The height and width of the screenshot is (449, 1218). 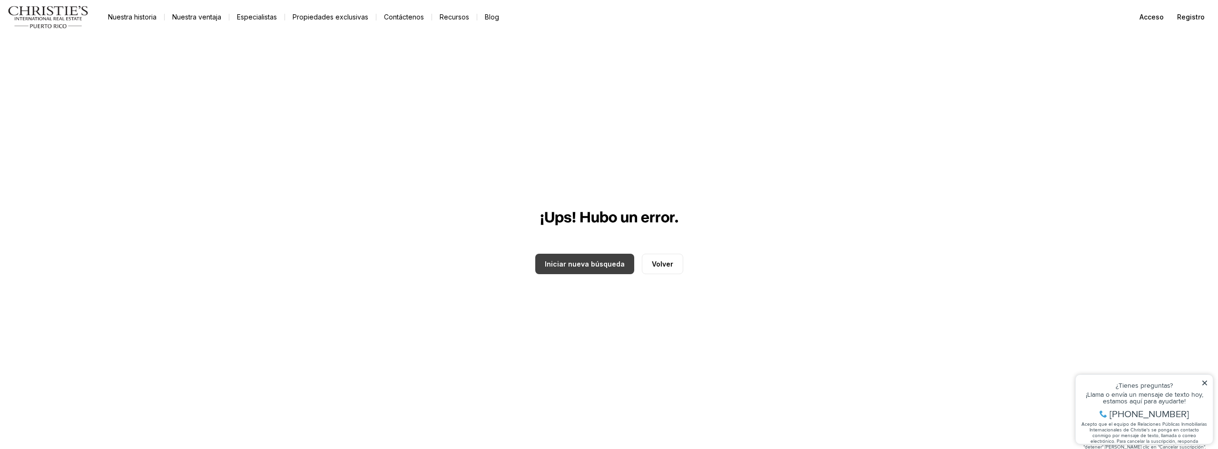 I want to click on font: Nuestra ventaja, so click(x=196, y=17).